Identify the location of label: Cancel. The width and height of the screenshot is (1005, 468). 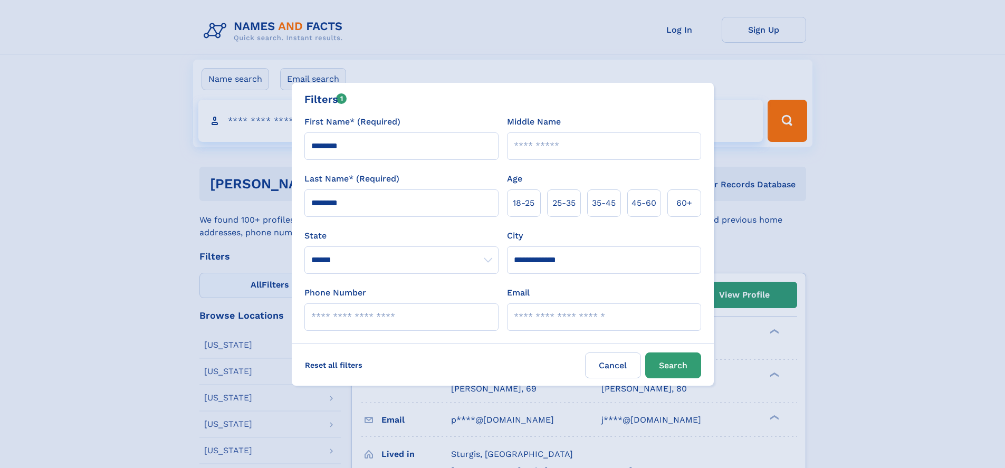
(613, 365).